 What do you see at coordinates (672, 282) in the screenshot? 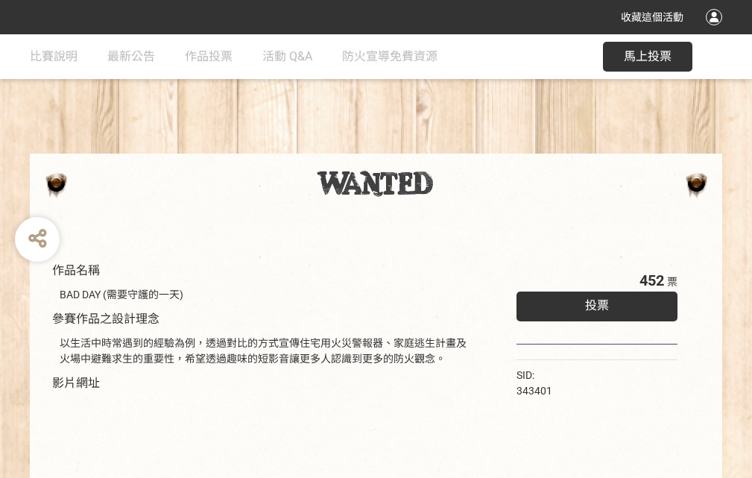
I see `span: 票` at bounding box center [672, 282].